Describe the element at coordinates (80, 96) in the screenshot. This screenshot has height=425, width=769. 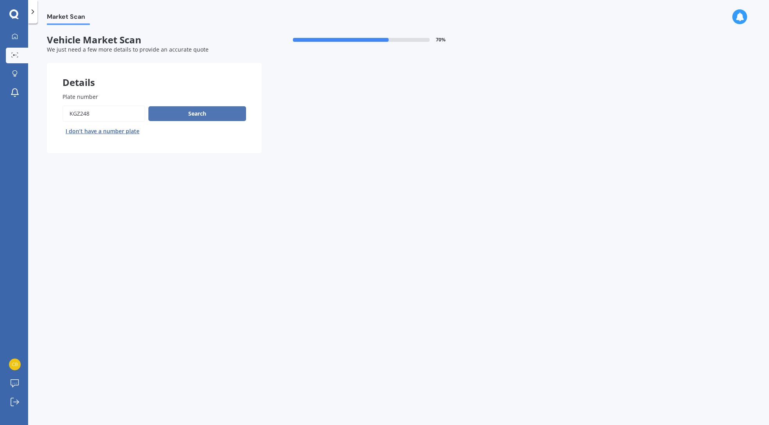
I see `span: Plate number` at that location.